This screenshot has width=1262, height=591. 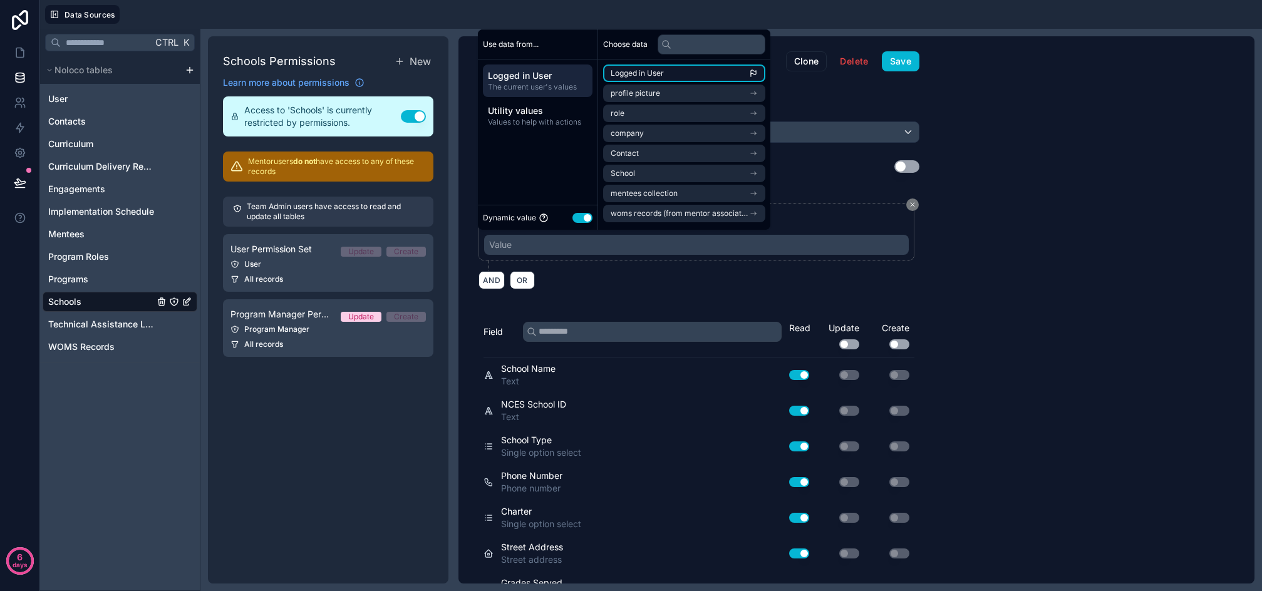 What do you see at coordinates (532, 560) in the screenshot?
I see `span: Street address` at bounding box center [532, 560].